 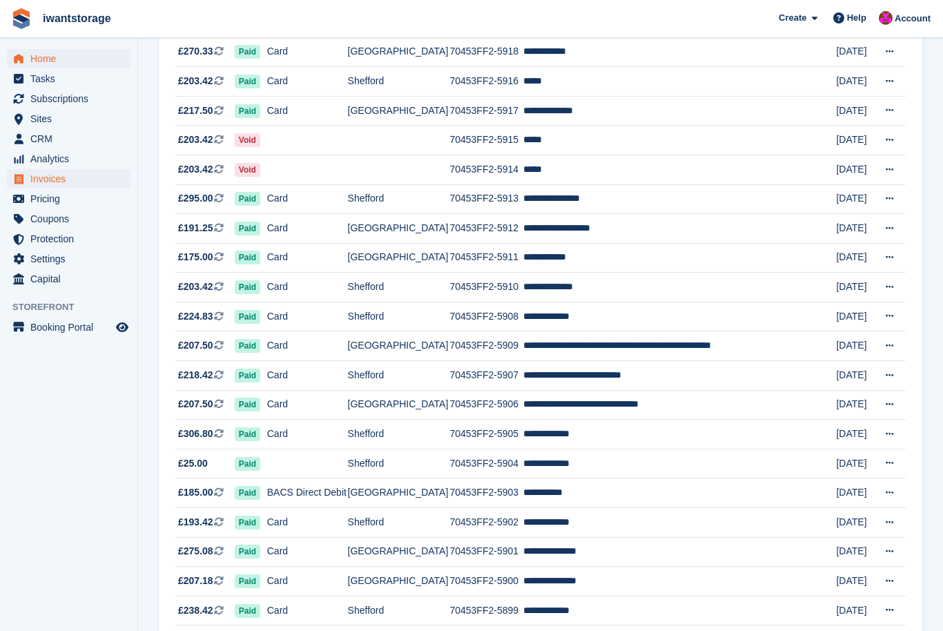 I want to click on span: Sites, so click(x=72, y=119).